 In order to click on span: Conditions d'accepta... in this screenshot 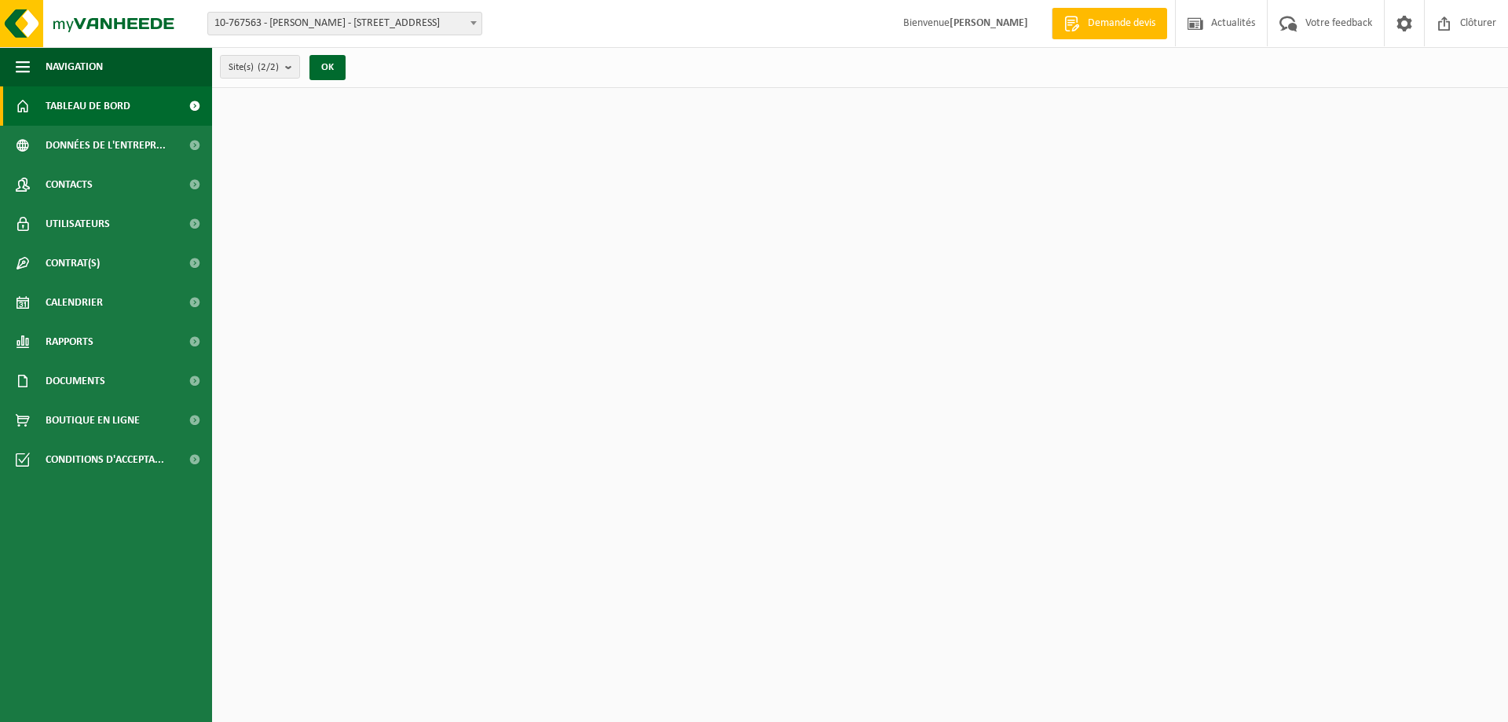, I will do `click(104, 459)`.